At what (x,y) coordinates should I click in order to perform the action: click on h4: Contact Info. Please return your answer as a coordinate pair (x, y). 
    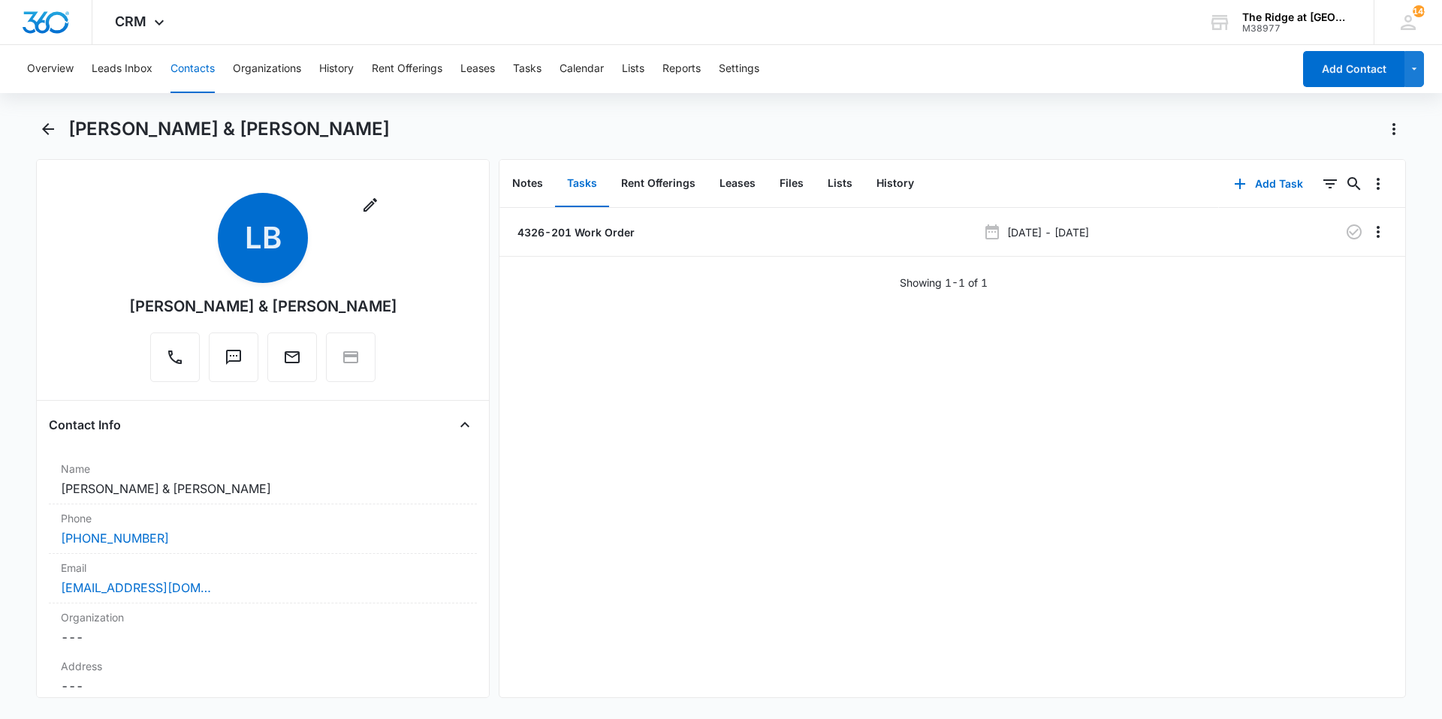
    Looking at the image, I should click on (85, 425).